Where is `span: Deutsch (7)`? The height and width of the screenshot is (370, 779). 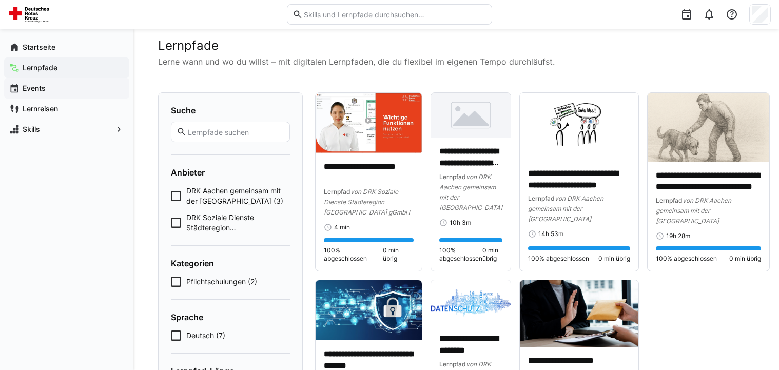
span: Deutsch (7) is located at coordinates (206, 336).